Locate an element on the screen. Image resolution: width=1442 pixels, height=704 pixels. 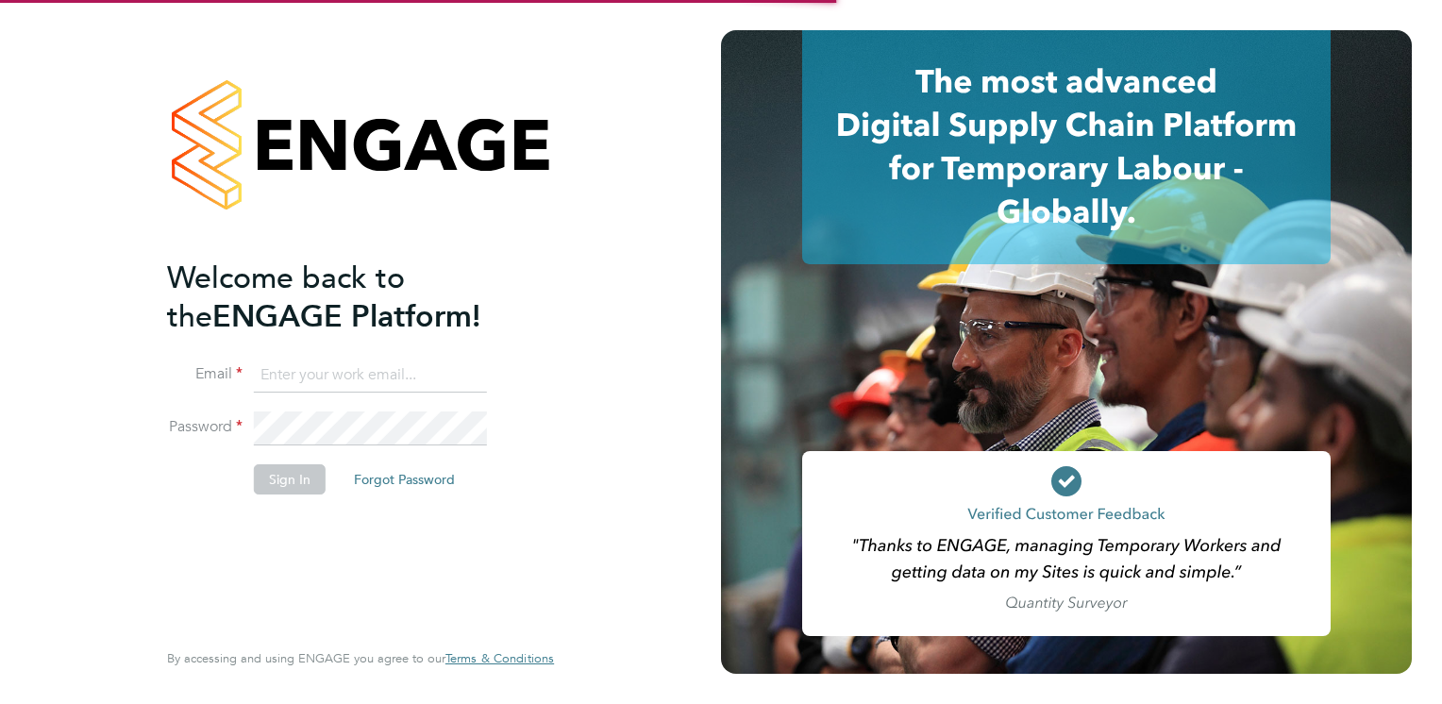
h2: ENGAGE Platform! is located at coordinates (351, 297).